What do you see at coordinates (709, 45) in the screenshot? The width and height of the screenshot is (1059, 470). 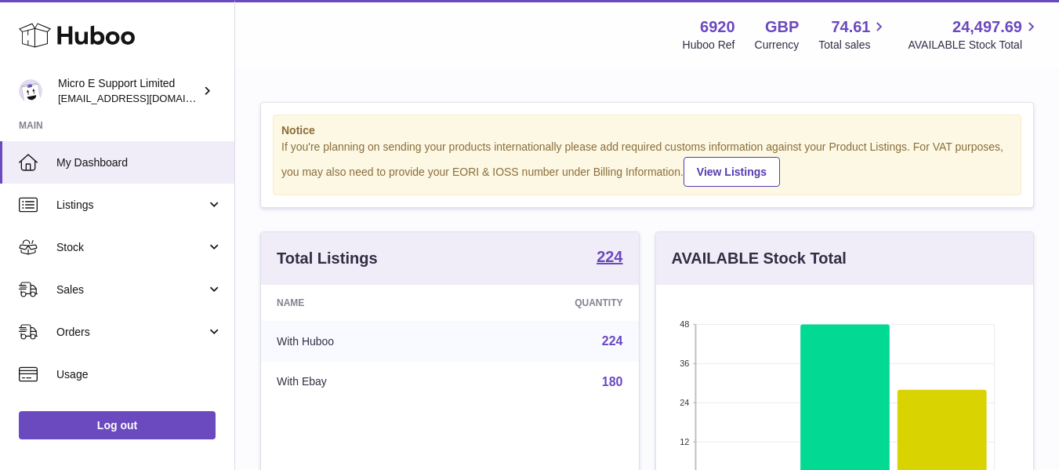 I see `div: Huboo Ref` at bounding box center [709, 45].